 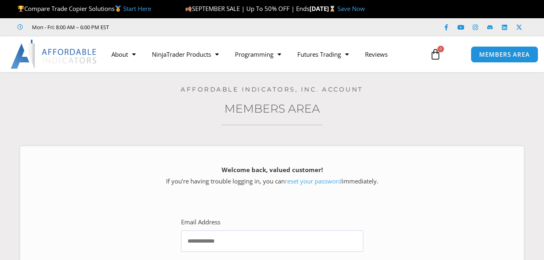 I want to click on a: Save Now, so click(x=351, y=9).